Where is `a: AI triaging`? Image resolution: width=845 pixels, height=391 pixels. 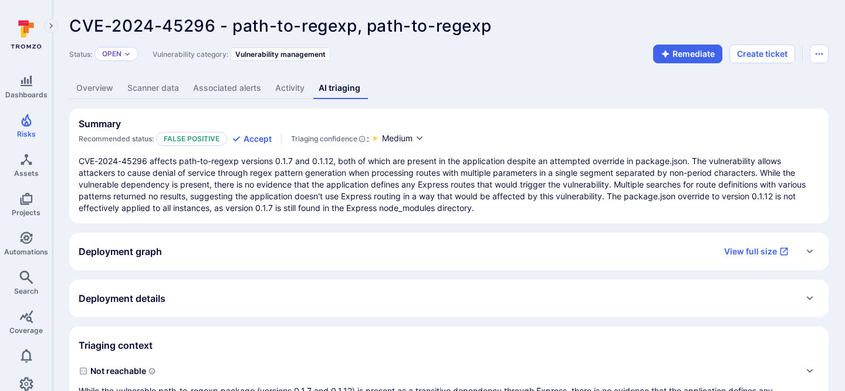 a: AI triaging is located at coordinates (339, 88).